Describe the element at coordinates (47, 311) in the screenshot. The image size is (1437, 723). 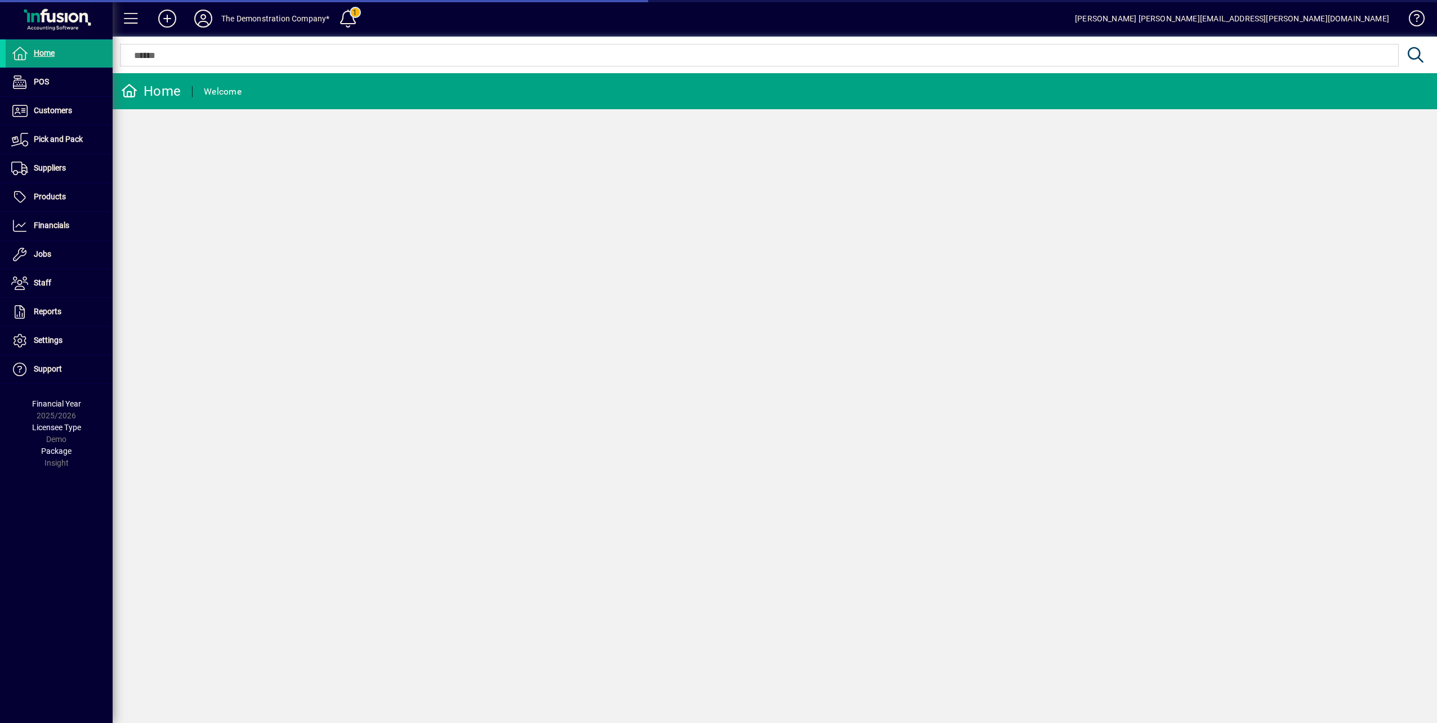
I see `span: Reports` at that location.